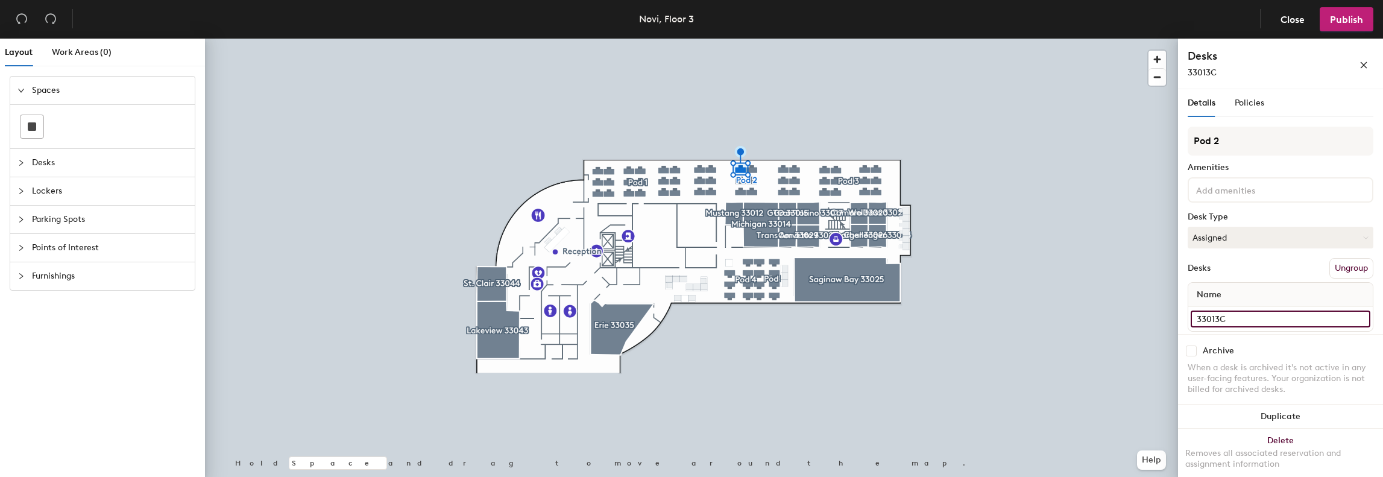 This screenshot has width=1383, height=477. I want to click on div: When a desk is archived it's not active in any user-facing features. Your organization is not bil..., so click(1280, 379).